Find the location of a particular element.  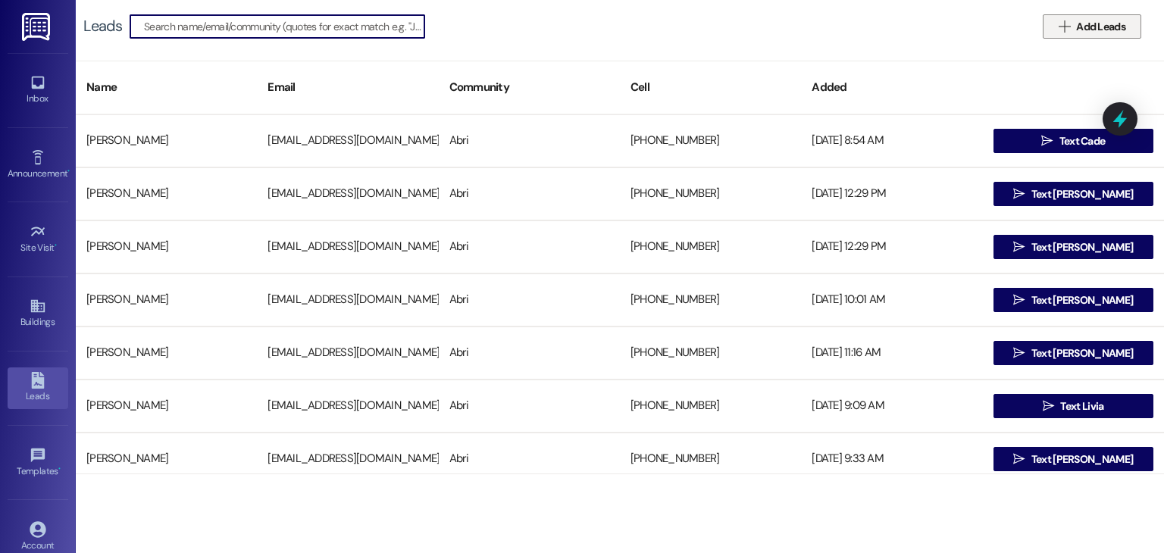

input: Search name/email/community (quotes for exact match e.g. "John Smith") is located at coordinates (284, 27).